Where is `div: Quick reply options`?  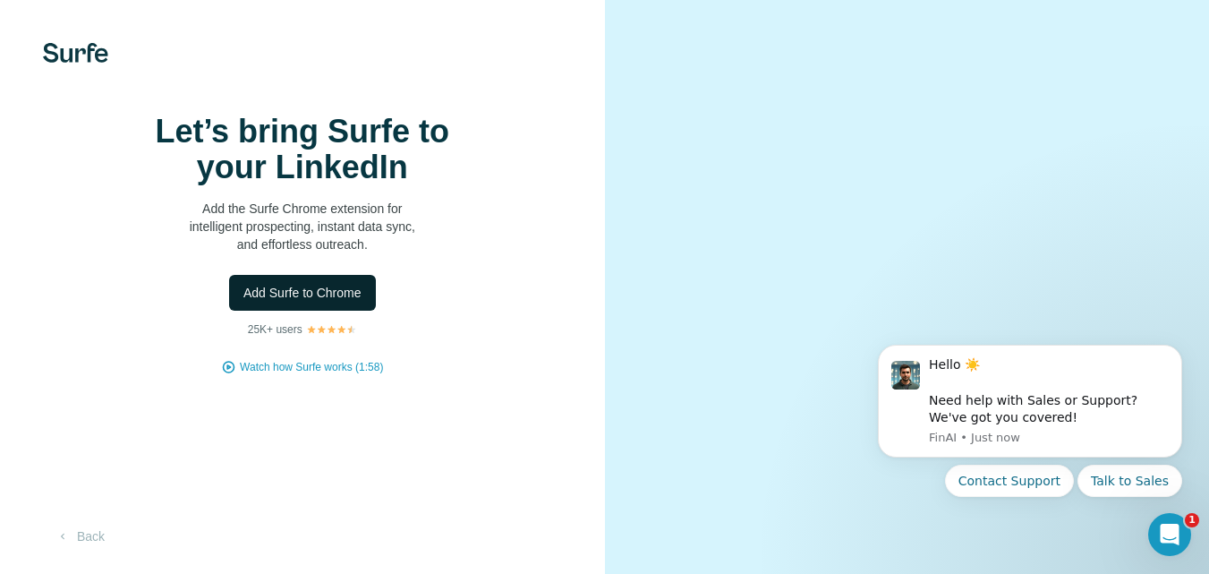
div: Quick reply options is located at coordinates (179, 158).